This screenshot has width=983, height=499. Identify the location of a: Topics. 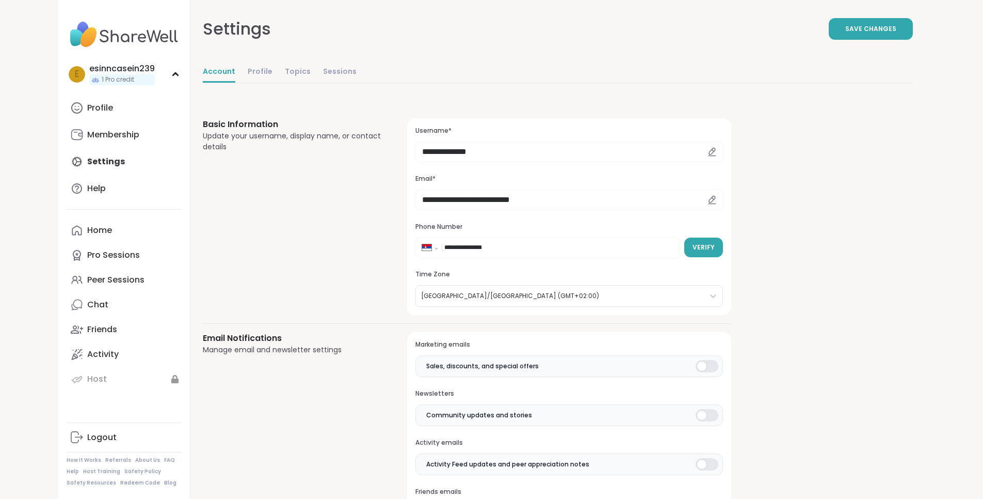
(298, 72).